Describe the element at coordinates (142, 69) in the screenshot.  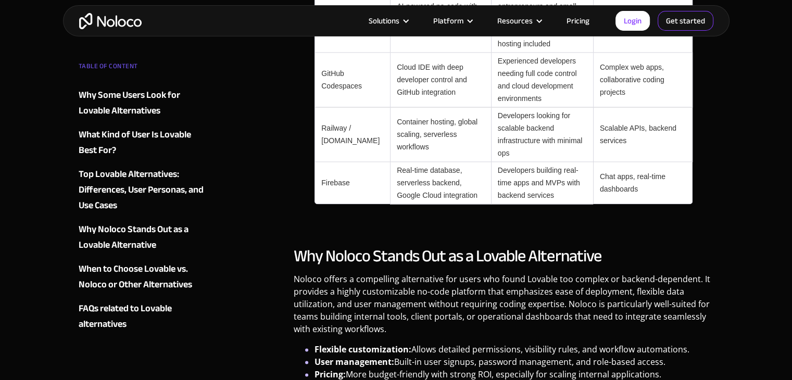
I see `div: TABLE OF CONTENT` at that location.